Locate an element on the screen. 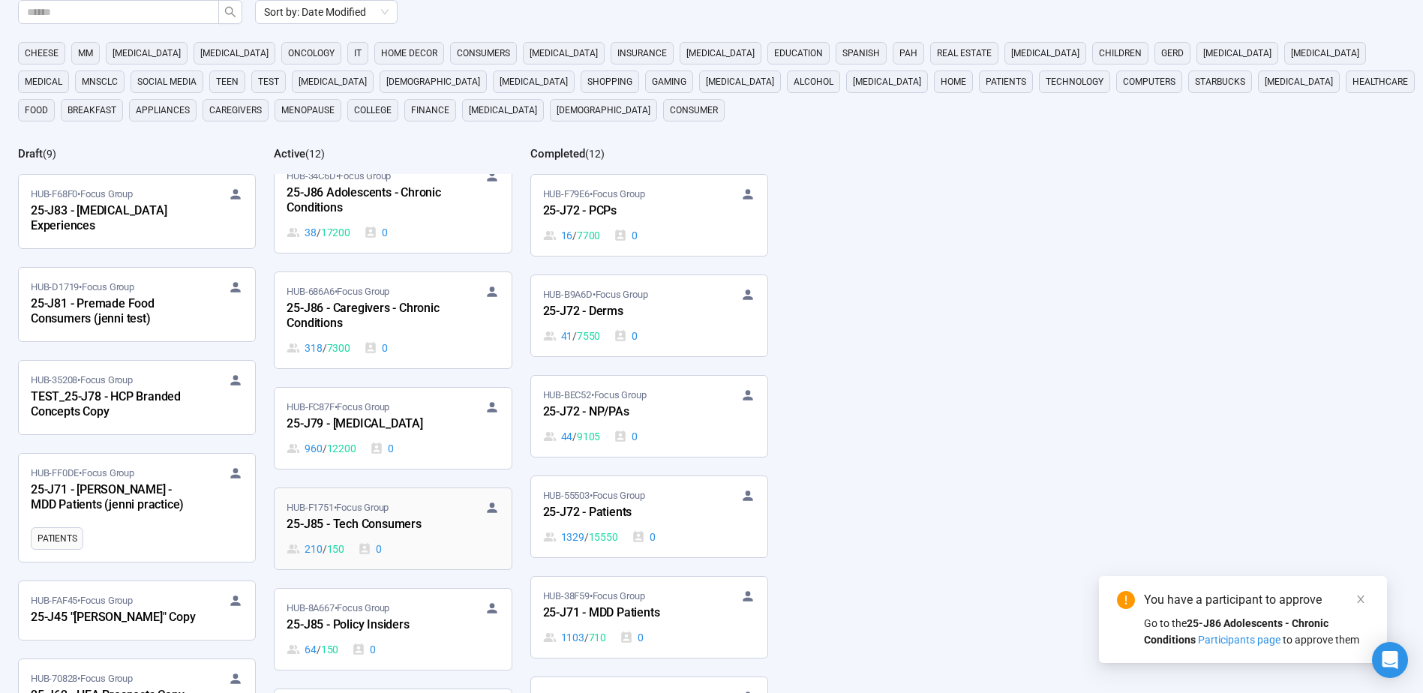 The image size is (1423, 693). span: Teen is located at coordinates (227, 82).